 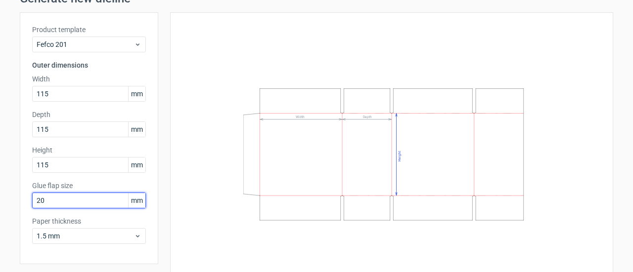 I want to click on h3: Outer dimensions, so click(x=89, y=65).